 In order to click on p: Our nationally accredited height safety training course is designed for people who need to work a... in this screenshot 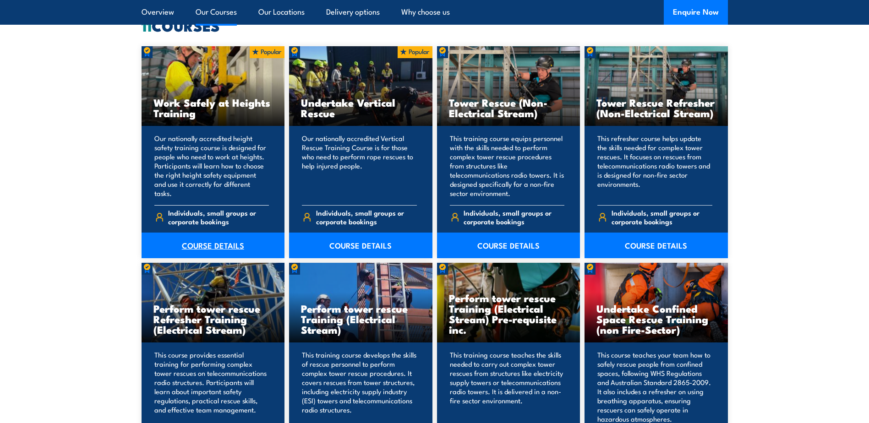, I will do `click(212, 166)`.